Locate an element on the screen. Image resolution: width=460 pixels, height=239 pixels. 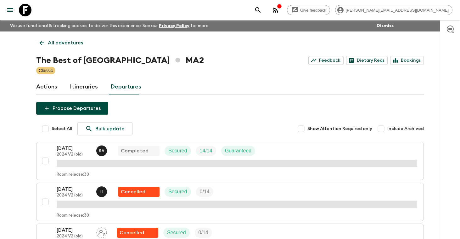
p: 14 / 14 is located at coordinates (206, 151).